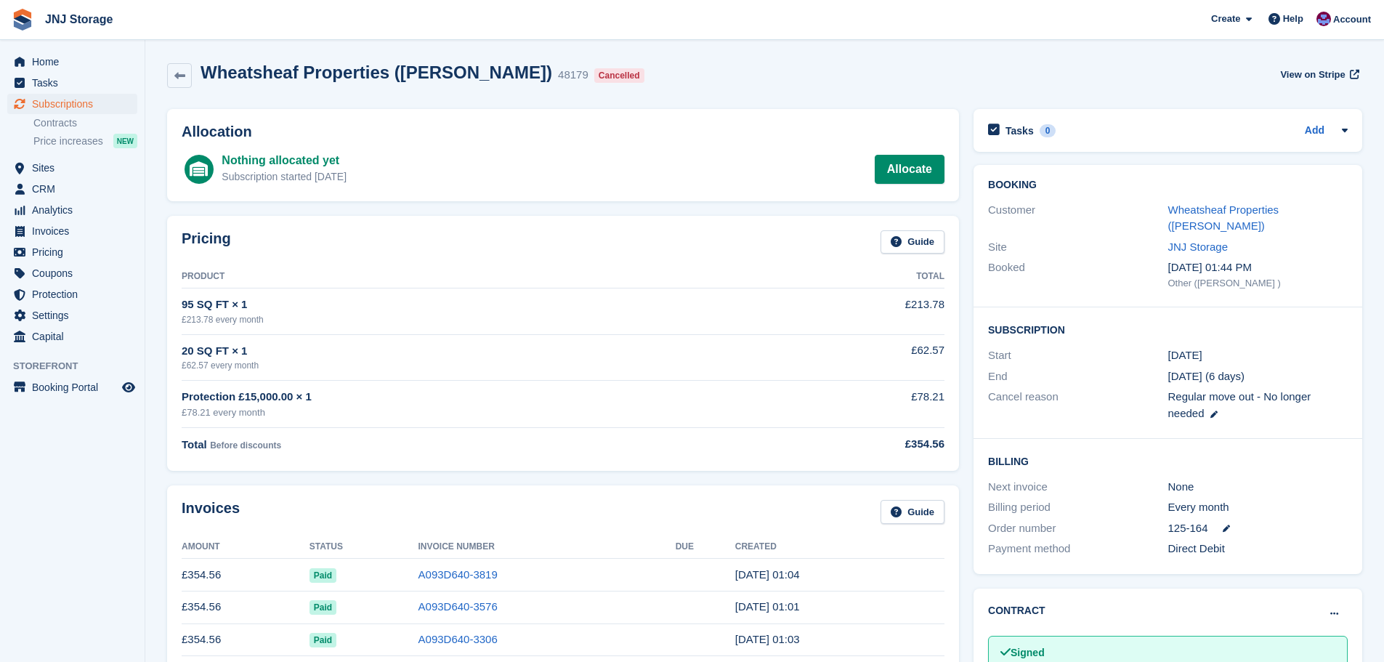 Image resolution: width=1384 pixels, height=662 pixels. What do you see at coordinates (76, 104) in the screenshot?
I see `span: Subscriptions` at bounding box center [76, 104].